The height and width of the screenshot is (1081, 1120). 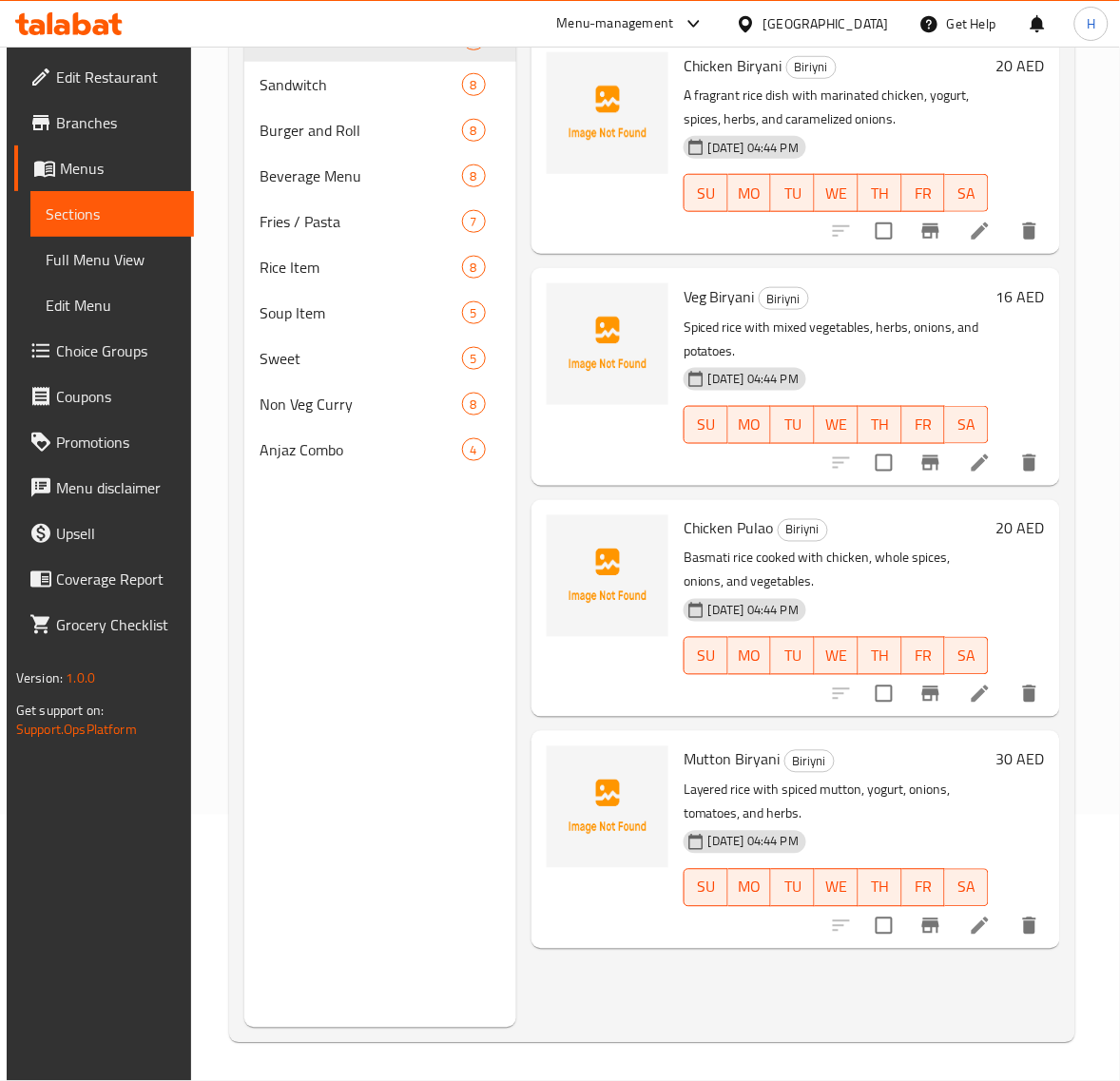 What do you see at coordinates (104, 396) in the screenshot?
I see `a: Coupons` at bounding box center [104, 396].